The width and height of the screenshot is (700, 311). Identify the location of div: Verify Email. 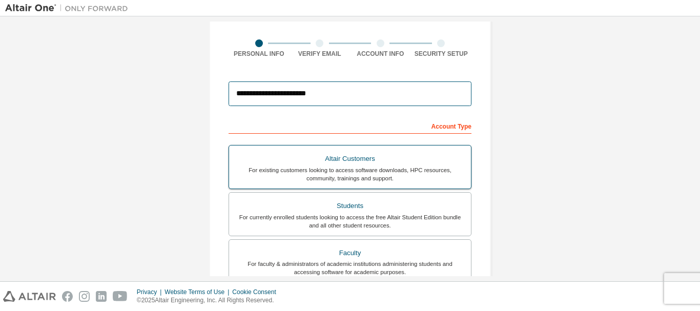
(320, 54).